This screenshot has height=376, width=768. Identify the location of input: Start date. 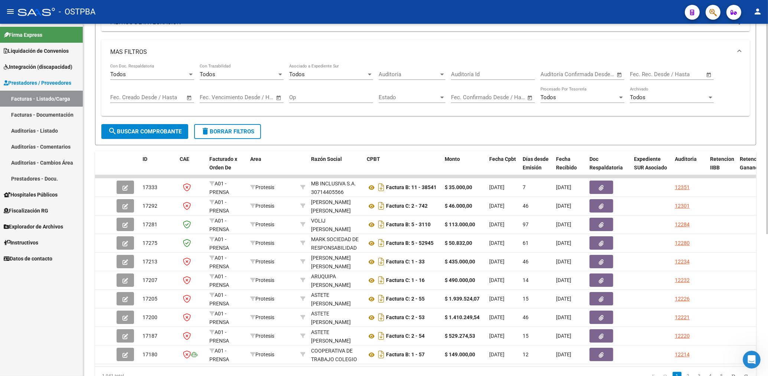
(552, 74).